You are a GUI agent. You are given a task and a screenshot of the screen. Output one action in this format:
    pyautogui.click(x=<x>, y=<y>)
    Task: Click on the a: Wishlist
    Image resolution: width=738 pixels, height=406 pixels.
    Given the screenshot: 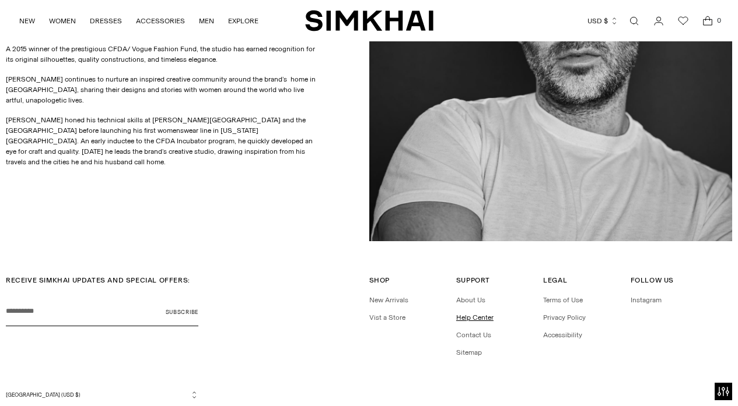 What is the action you would take?
    pyautogui.click(x=683, y=21)
    